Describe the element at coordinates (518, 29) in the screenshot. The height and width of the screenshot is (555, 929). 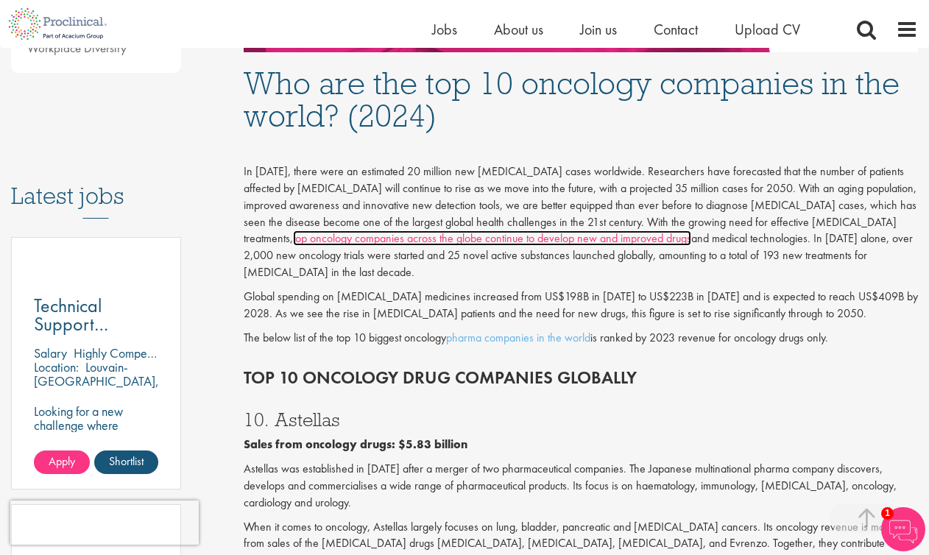
I see `span: About us` at that location.